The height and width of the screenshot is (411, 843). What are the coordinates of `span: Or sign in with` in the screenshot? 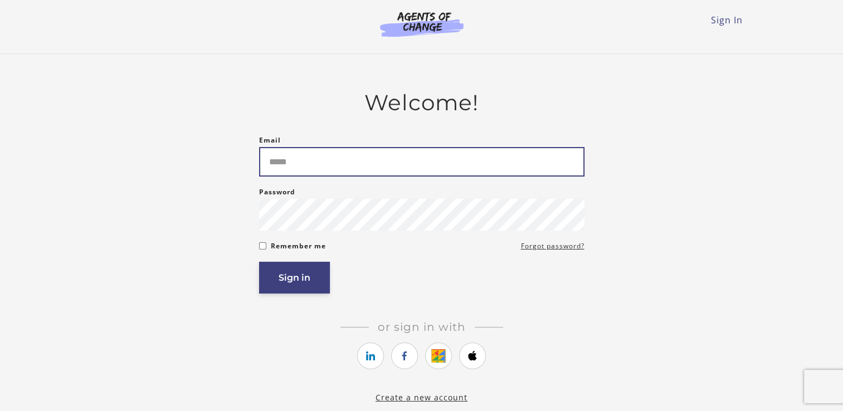 It's located at (422, 327).